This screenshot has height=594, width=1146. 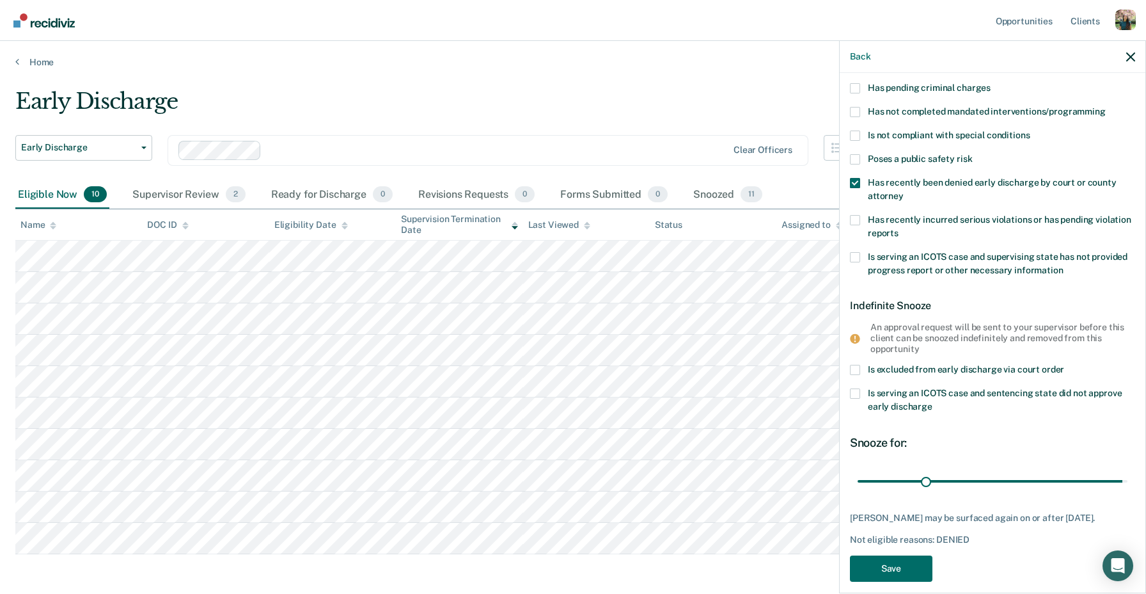 What do you see at coordinates (966, 369) in the screenshot?
I see `span: Is excluded from early discharge via court order` at bounding box center [966, 369].